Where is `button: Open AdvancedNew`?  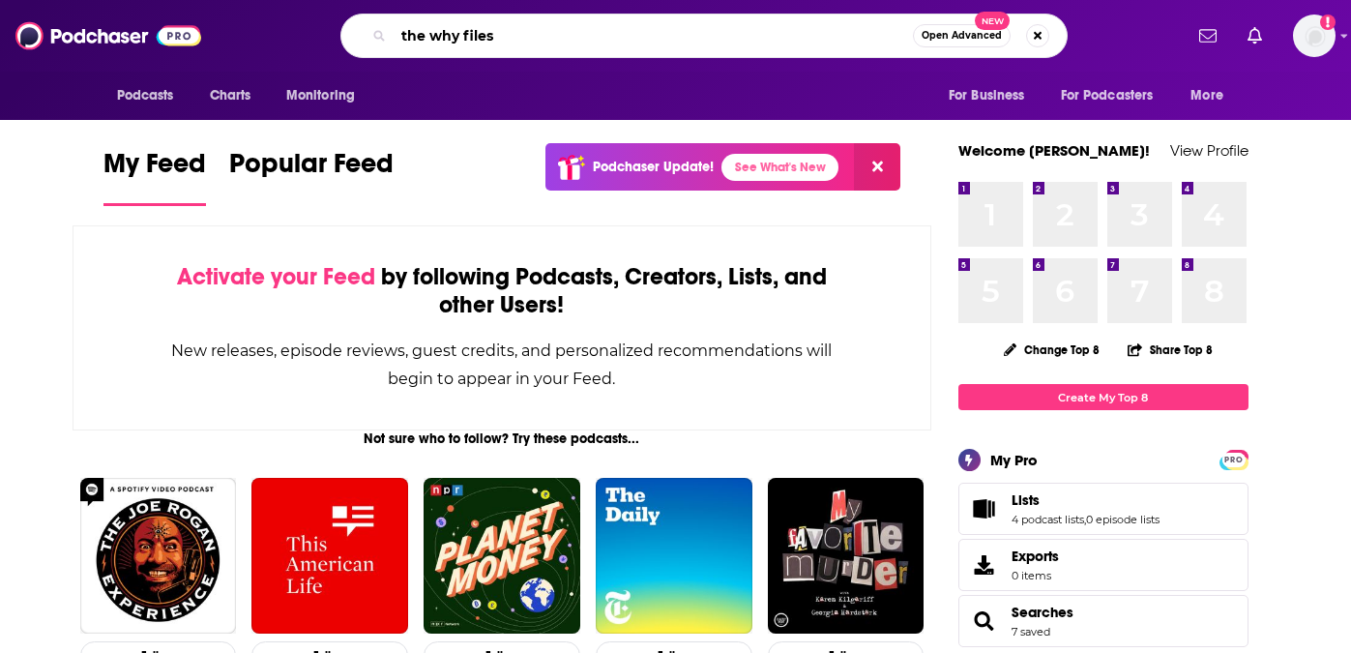 button: Open AdvancedNew is located at coordinates (961, 36).